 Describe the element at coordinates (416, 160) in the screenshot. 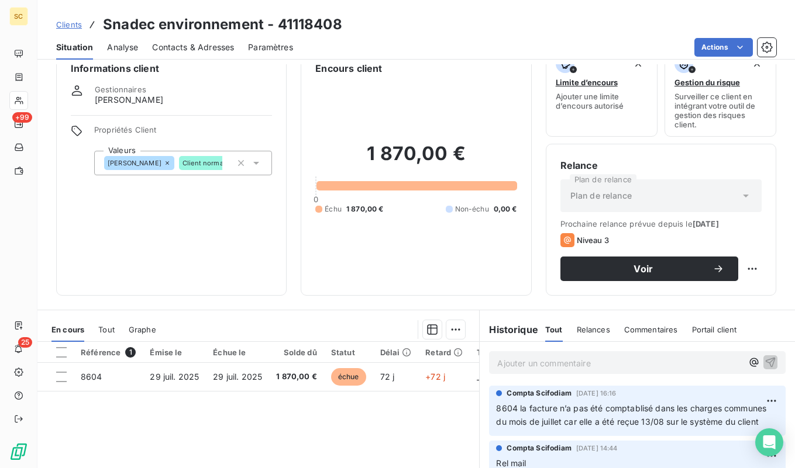

I see `h2: 1 870,00 €` at that location.